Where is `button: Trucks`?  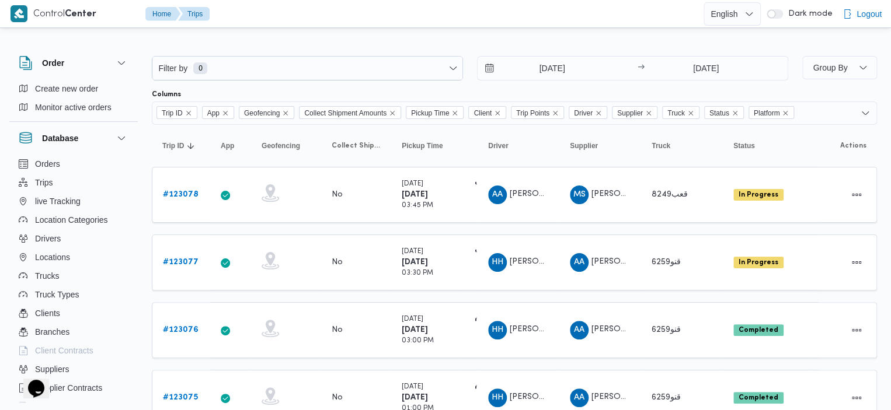
button: Trucks is located at coordinates (74, 276).